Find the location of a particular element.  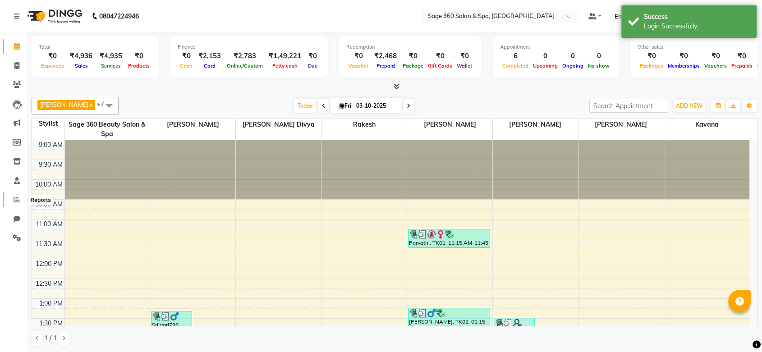

span: Packages is located at coordinates (652, 66).